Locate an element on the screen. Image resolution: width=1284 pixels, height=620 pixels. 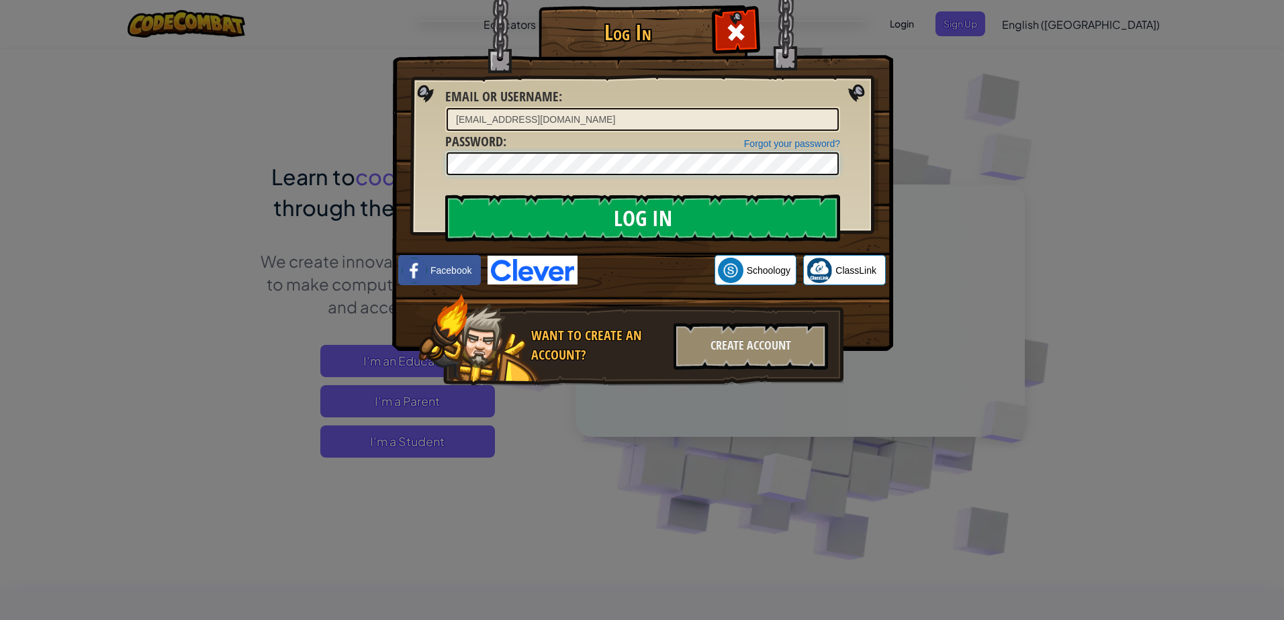
img: classlink-logo-small.png is located at coordinates (819, 271).